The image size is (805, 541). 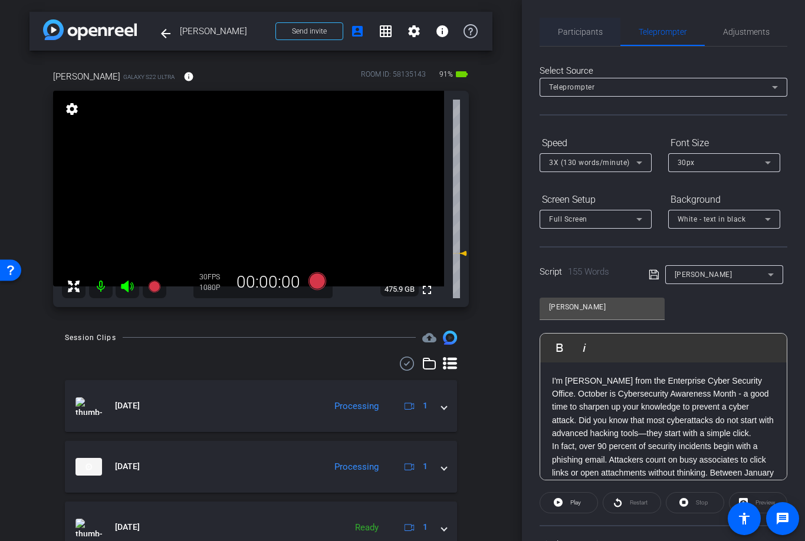 I want to click on div: Ready, so click(x=367, y=528).